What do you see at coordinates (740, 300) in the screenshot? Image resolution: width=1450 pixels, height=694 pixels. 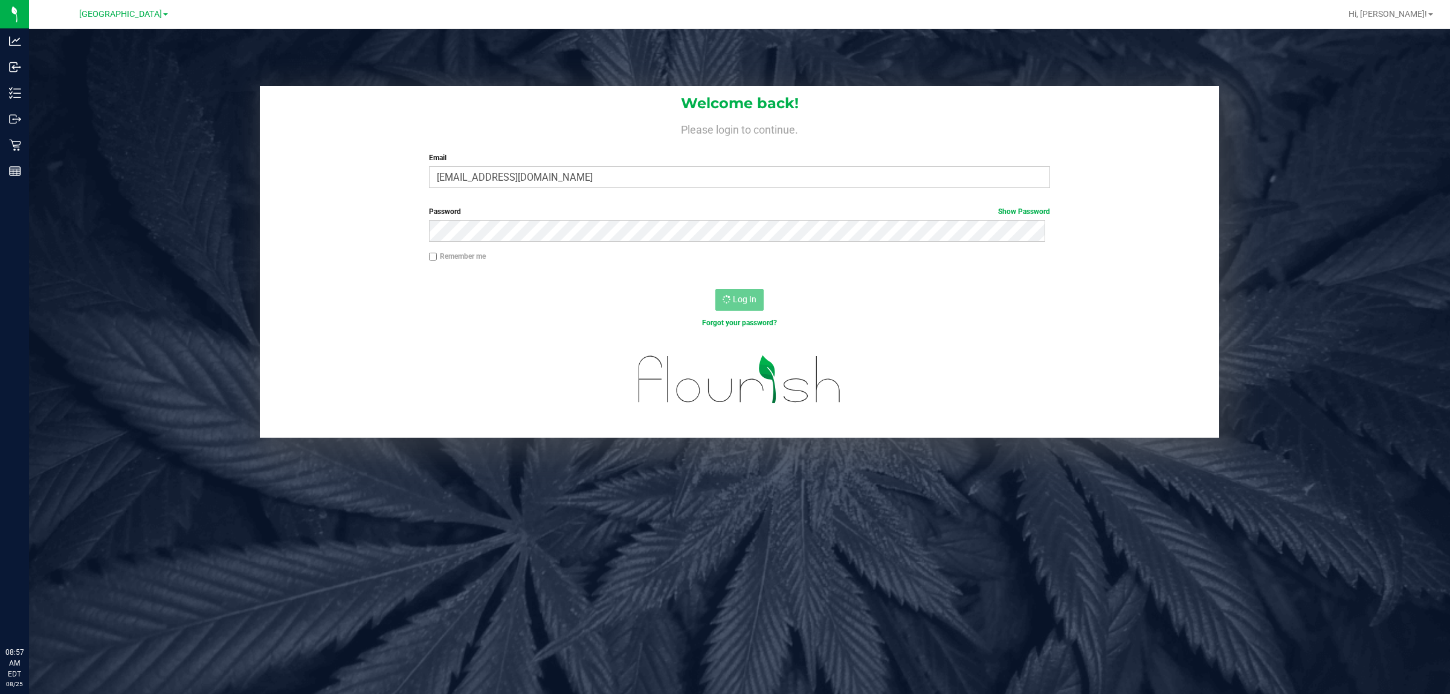 I see `button: Log In` at bounding box center [740, 300].